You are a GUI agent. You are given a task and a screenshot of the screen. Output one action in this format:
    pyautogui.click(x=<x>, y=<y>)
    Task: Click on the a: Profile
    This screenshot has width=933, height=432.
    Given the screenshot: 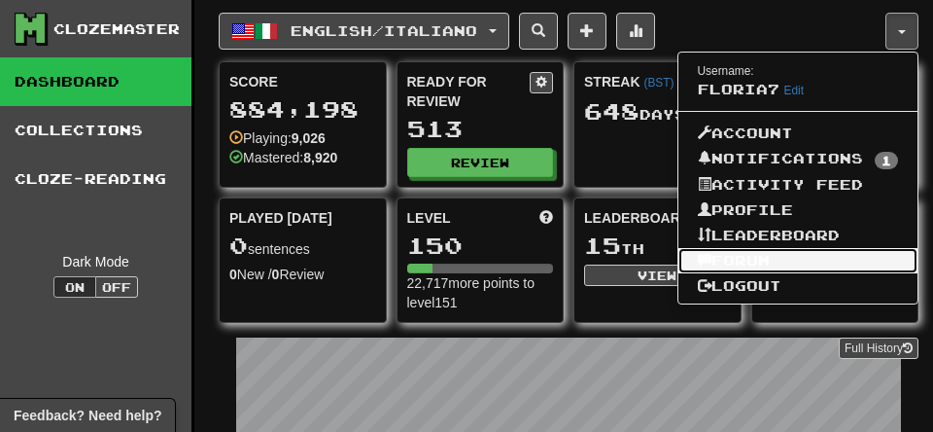 What is the action you would take?
    pyautogui.click(x=798, y=210)
    